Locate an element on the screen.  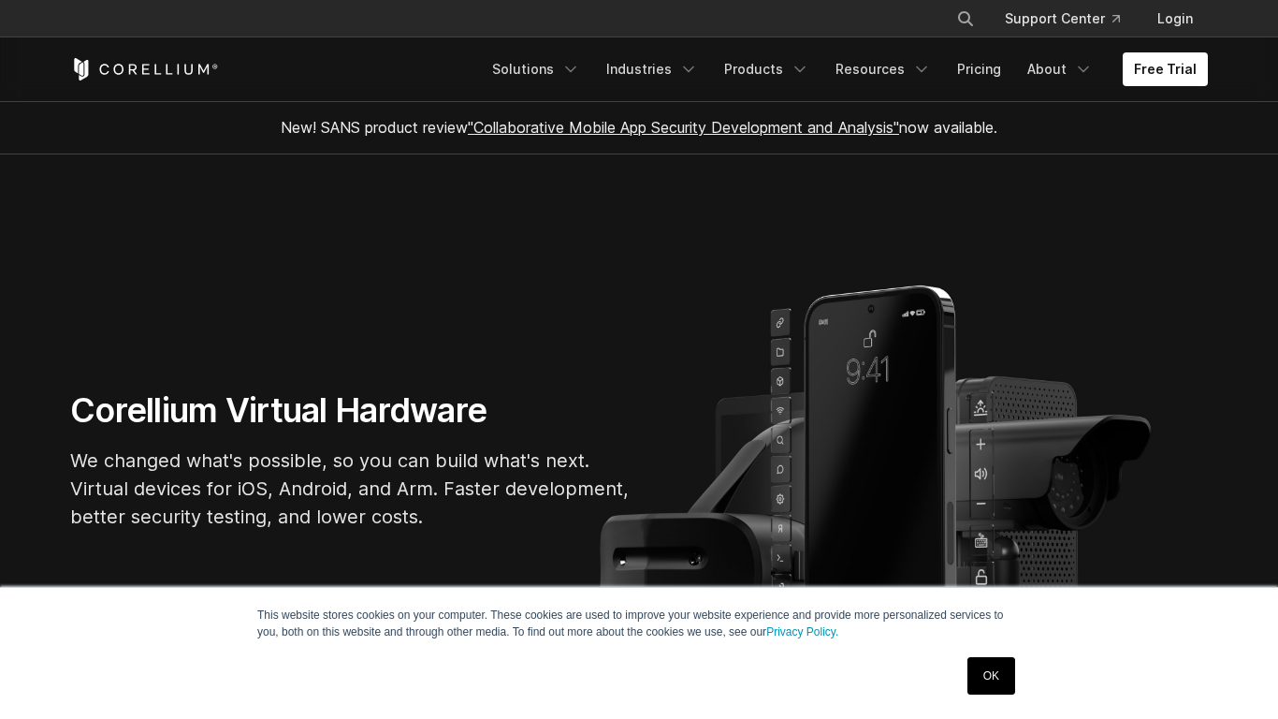
a: Corellium Home is located at coordinates (144, 69).